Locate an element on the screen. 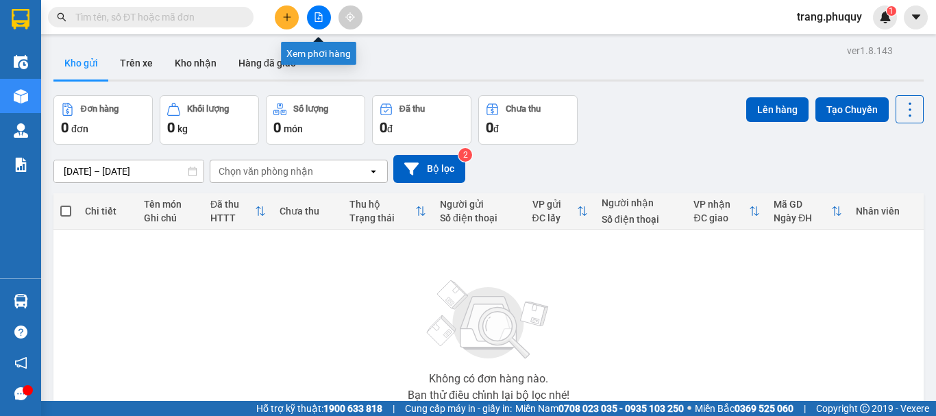 Image resolution: width=936 pixels, height=416 pixels. span: Miền Bắc is located at coordinates (744, 408).